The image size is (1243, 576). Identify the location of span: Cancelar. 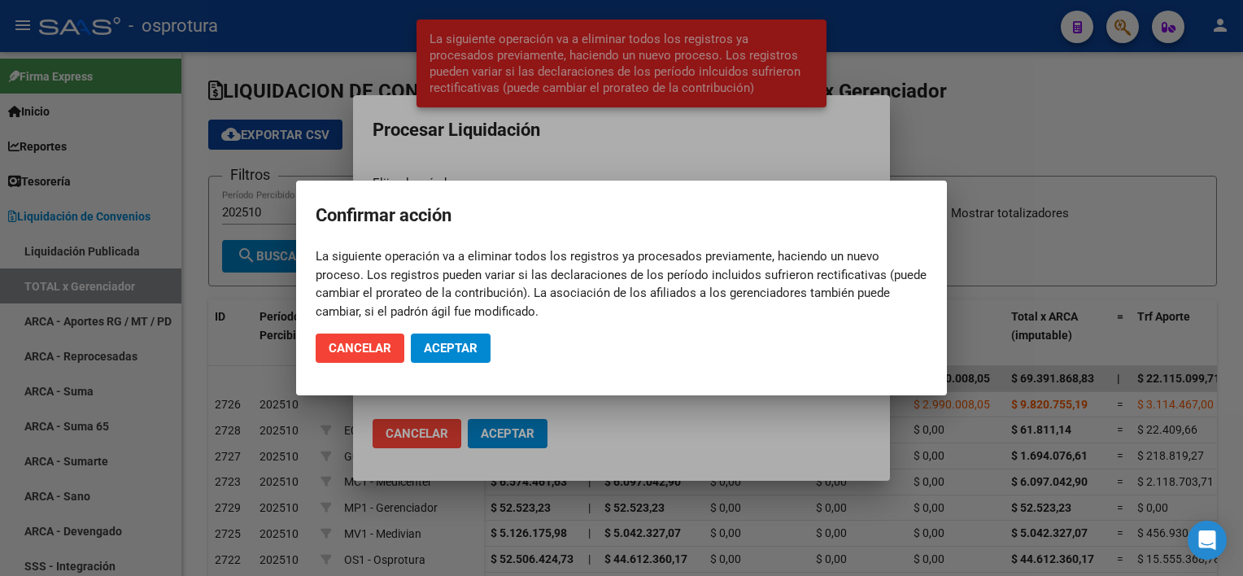
(359, 348).